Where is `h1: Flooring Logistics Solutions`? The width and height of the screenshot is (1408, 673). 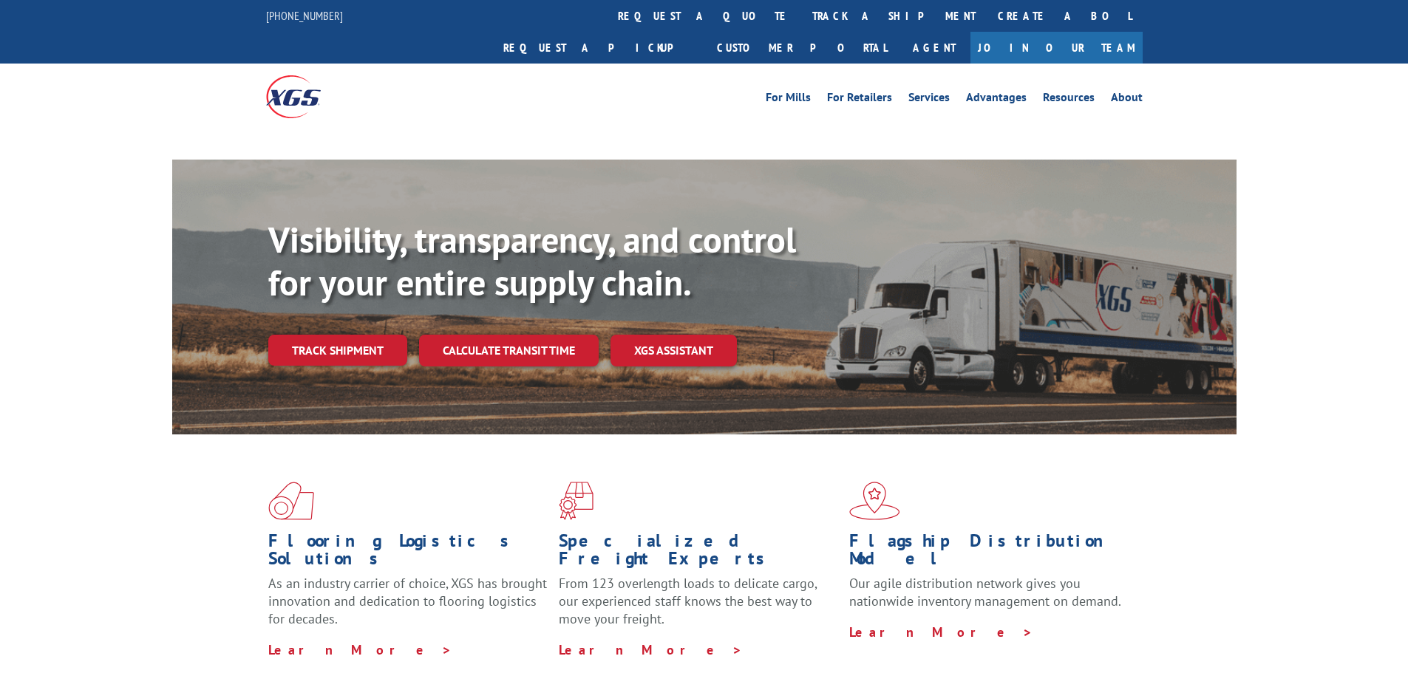
h1: Flooring Logistics Solutions is located at coordinates (408, 554).